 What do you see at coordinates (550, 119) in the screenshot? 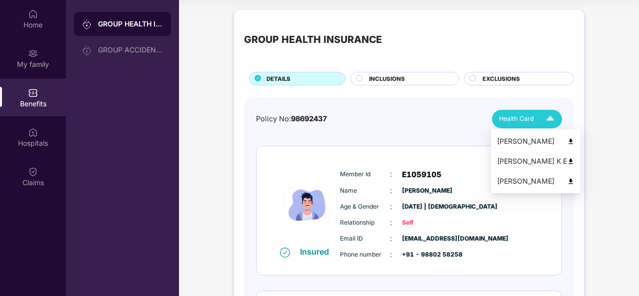
I see `img: Icuh8uwCUCF+XjCZyLQsAKiDCM9HiE6CMYmKQaPGkZKaA32CAAACiQcFBJY0IsAAAAASUVORK5CYII=` at bounding box center [550, 119].